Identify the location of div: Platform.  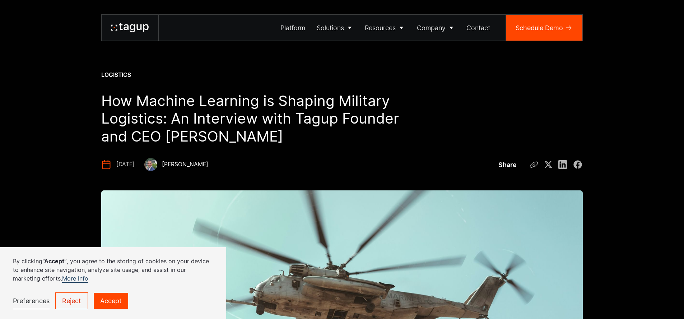
(292, 28).